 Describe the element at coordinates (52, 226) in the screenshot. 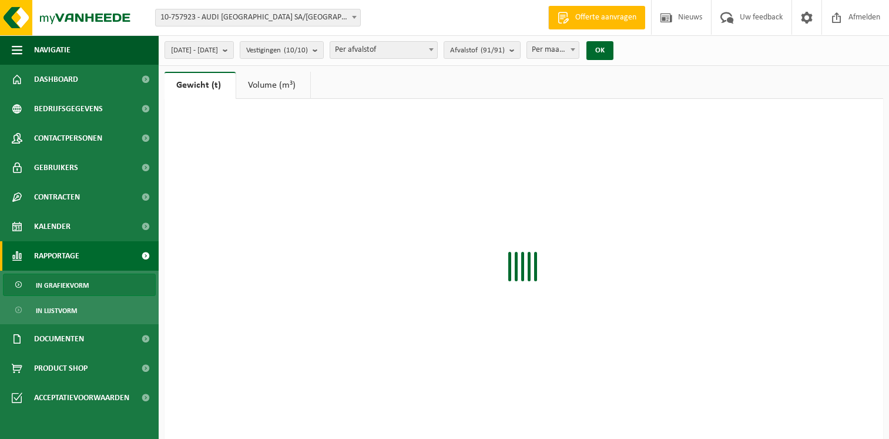

I see `span: Kalender` at that location.